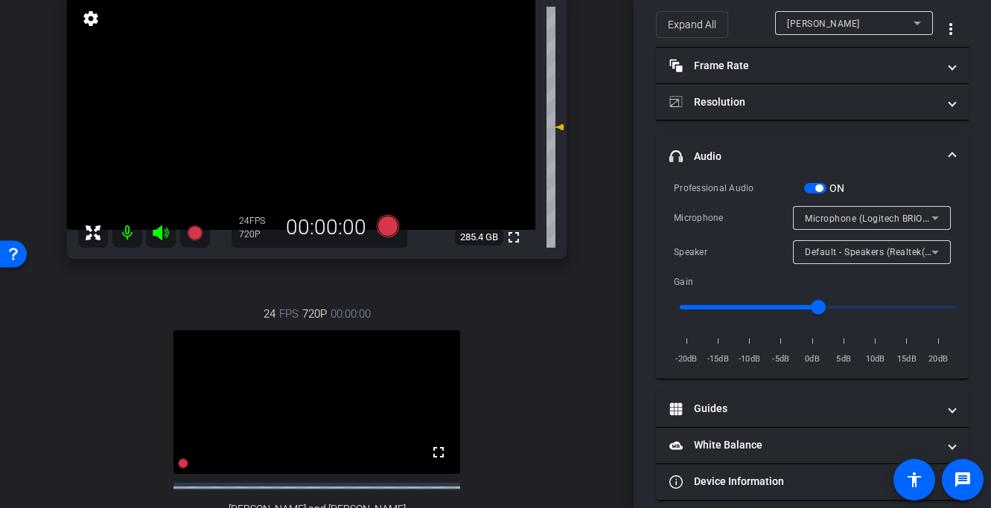 Image resolution: width=991 pixels, height=508 pixels. I want to click on span: -10dB, so click(749, 359).